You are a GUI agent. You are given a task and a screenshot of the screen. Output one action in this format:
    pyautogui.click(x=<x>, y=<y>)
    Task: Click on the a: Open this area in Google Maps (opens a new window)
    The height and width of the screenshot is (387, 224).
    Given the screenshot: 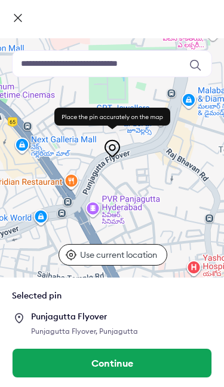 What is the action you would take?
    pyautogui.click(x=23, y=270)
    